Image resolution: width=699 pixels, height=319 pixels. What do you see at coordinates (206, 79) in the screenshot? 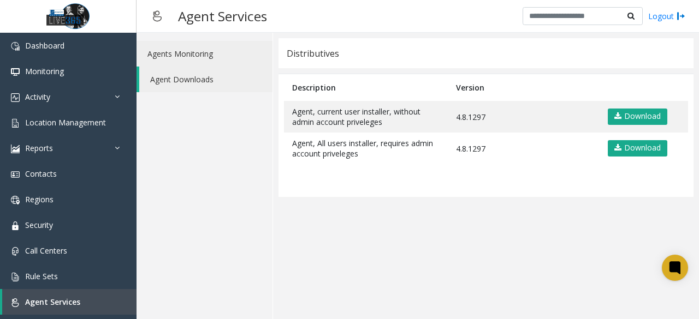
I see `a: Agent Downloads` at bounding box center [206, 79].